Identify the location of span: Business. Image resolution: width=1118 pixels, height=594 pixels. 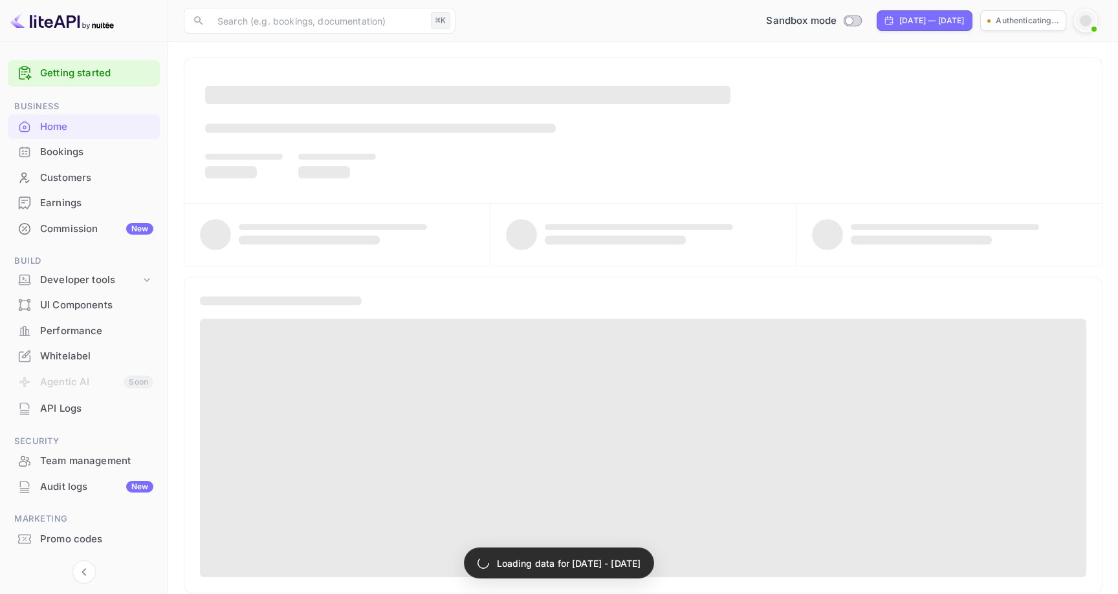
(83, 107).